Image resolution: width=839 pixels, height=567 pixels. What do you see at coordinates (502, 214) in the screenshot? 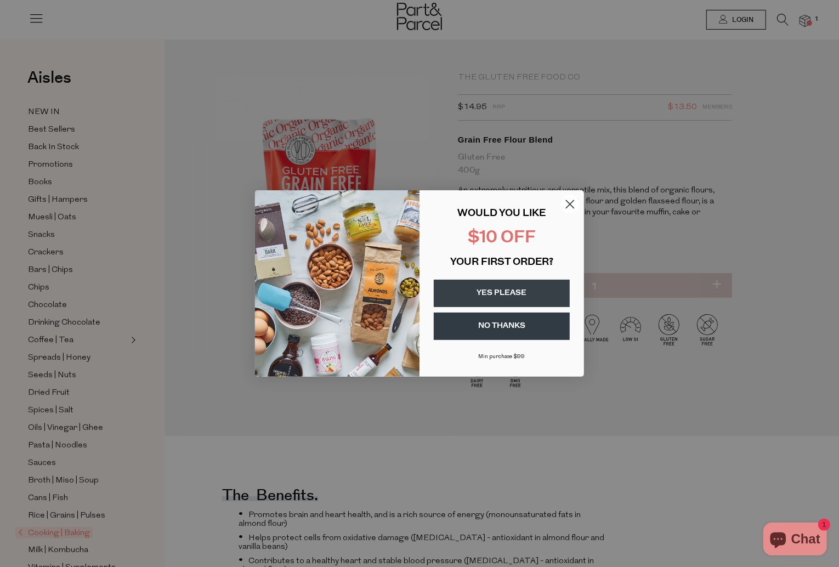
I see `span: WOULD YOU LIKE` at bounding box center [502, 214].